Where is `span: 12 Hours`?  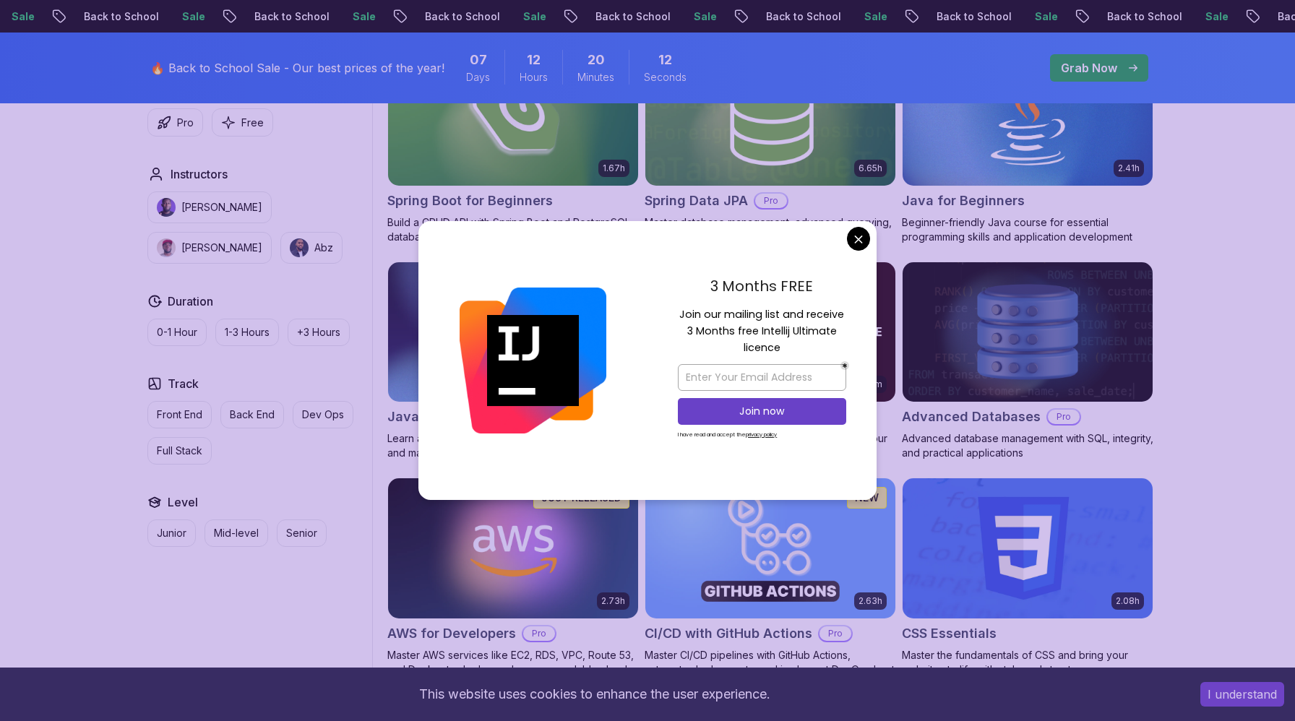 span: 12 Hours is located at coordinates (533, 60).